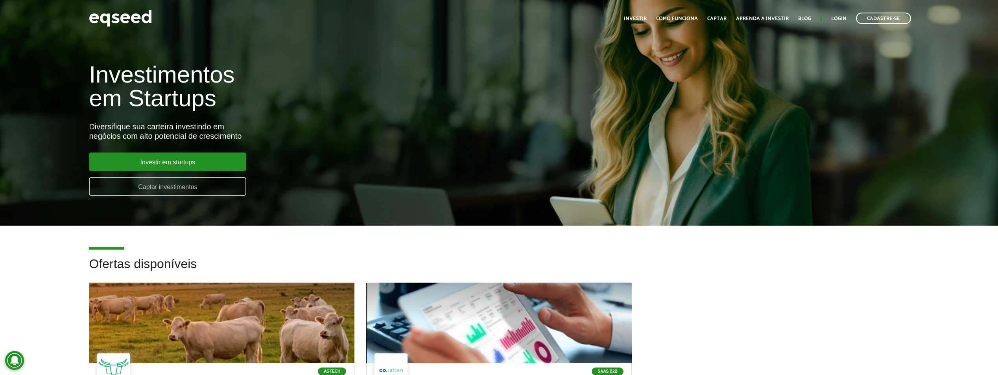  I want to click on a: Aprenda a investir, so click(762, 18).